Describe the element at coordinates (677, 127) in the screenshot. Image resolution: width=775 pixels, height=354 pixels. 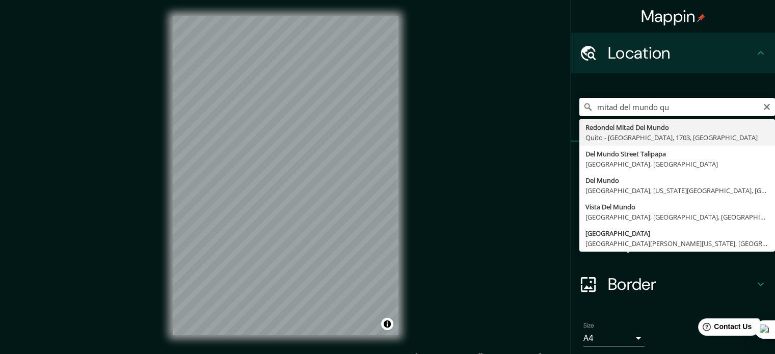
I see `div: Redondel Mitad Del Mundo` at that location.